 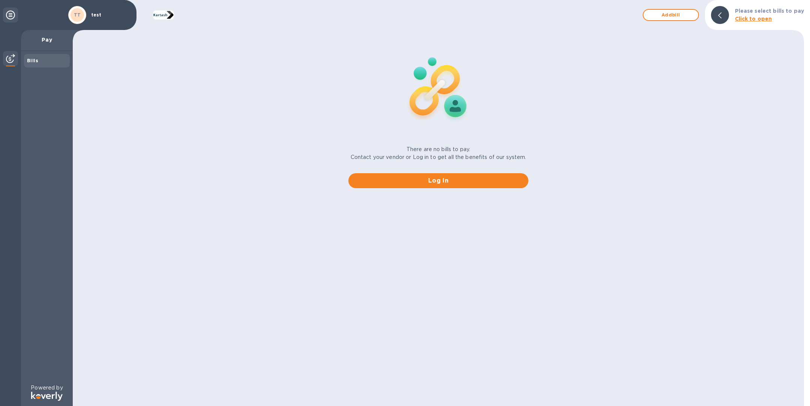 What do you see at coordinates (770, 11) in the screenshot?
I see `b: Please select bills to pay` at bounding box center [770, 11].